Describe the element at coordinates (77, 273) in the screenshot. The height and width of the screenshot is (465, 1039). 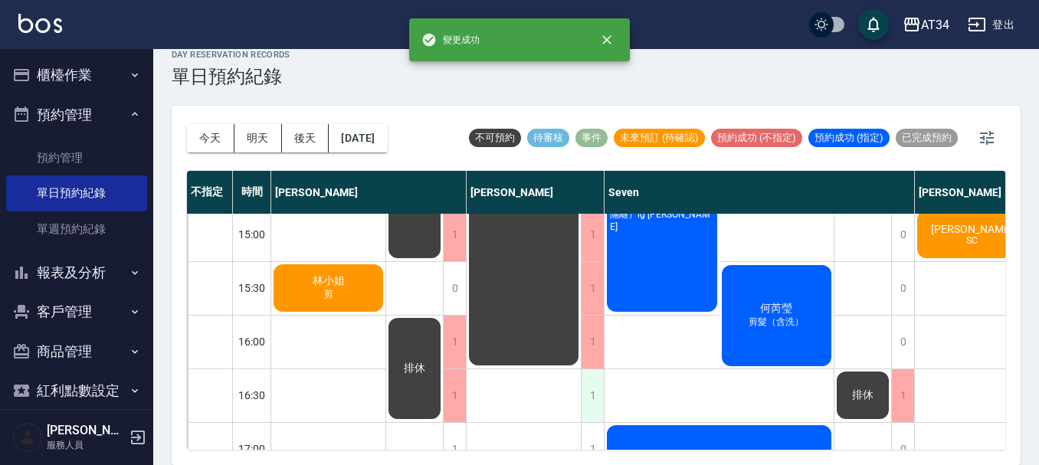
I see `button: 報表及分析` at that location.